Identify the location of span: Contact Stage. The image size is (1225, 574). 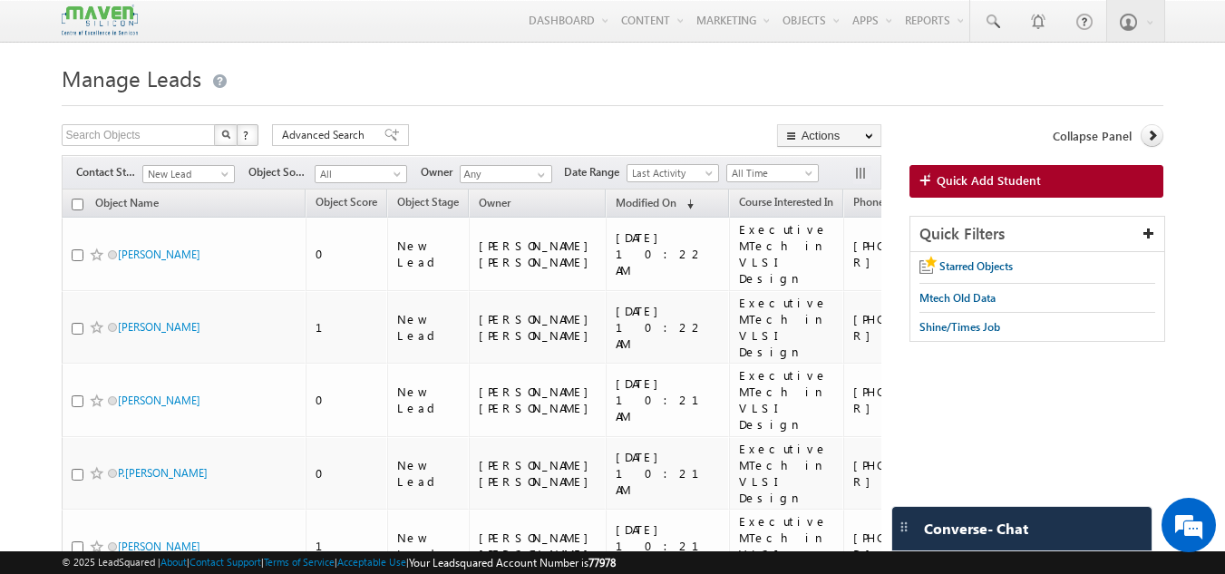
(109, 172).